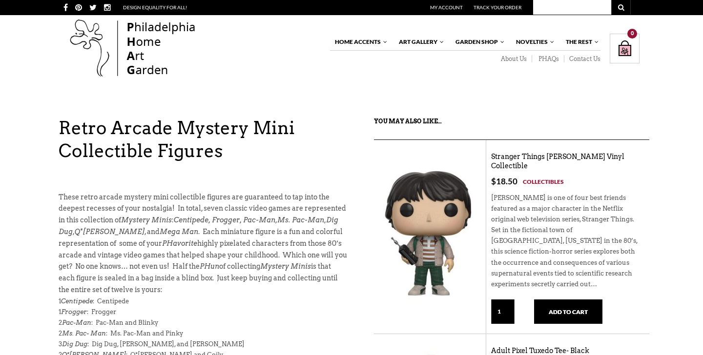  What do you see at coordinates (359, 42) in the screenshot?
I see `a: Home Accents` at bounding box center [359, 42].